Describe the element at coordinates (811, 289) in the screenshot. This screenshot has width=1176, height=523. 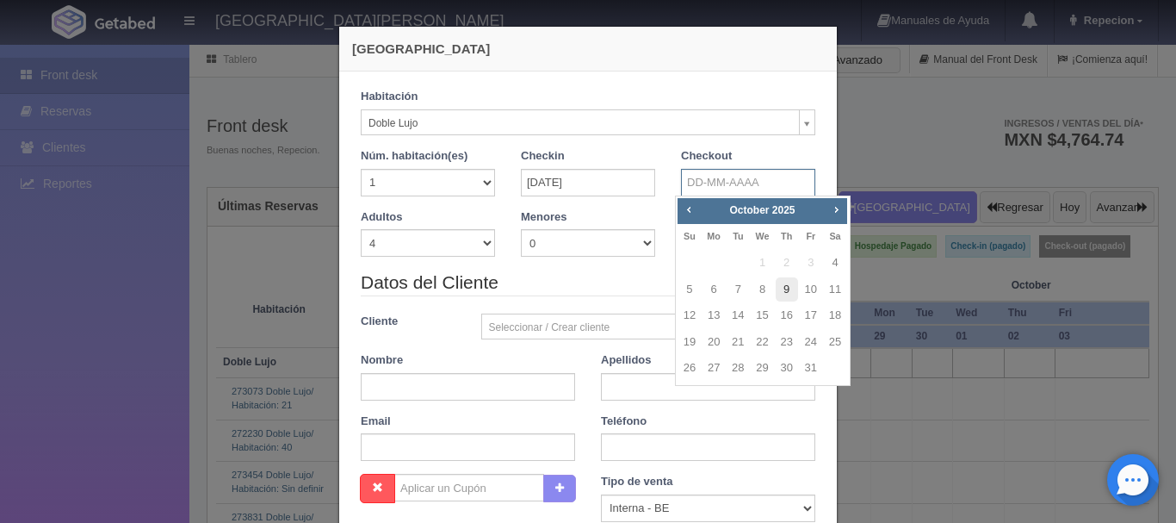
I see `a: 10` at that location.